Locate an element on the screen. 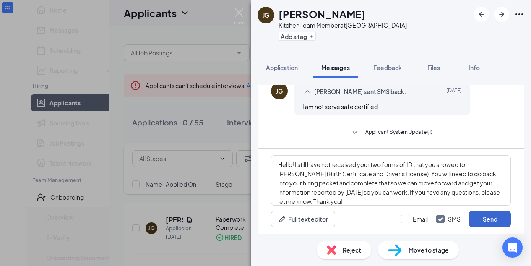  button: ArrowRight is located at coordinates (502, 14).